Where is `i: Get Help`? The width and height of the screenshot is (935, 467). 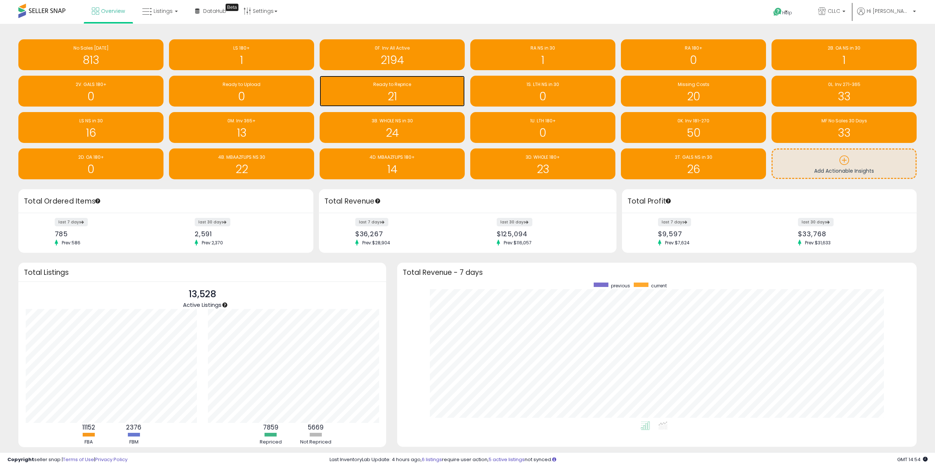
i: Get Help is located at coordinates (778, 12).